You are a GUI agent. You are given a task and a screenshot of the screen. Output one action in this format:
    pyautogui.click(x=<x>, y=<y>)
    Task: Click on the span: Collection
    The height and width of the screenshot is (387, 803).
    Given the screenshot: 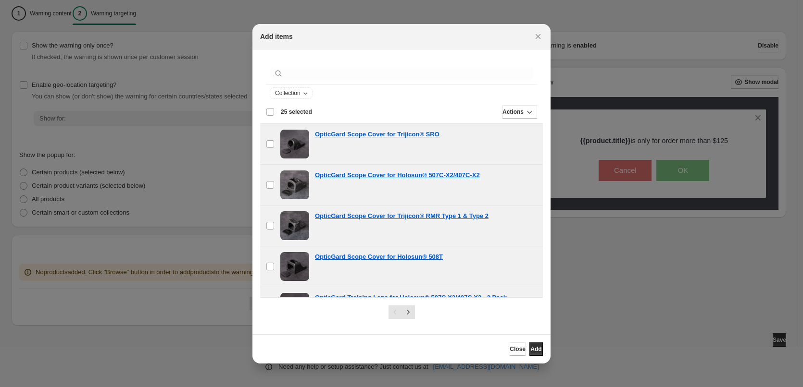 What is the action you would take?
    pyautogui.click(x=287, y=93)
    